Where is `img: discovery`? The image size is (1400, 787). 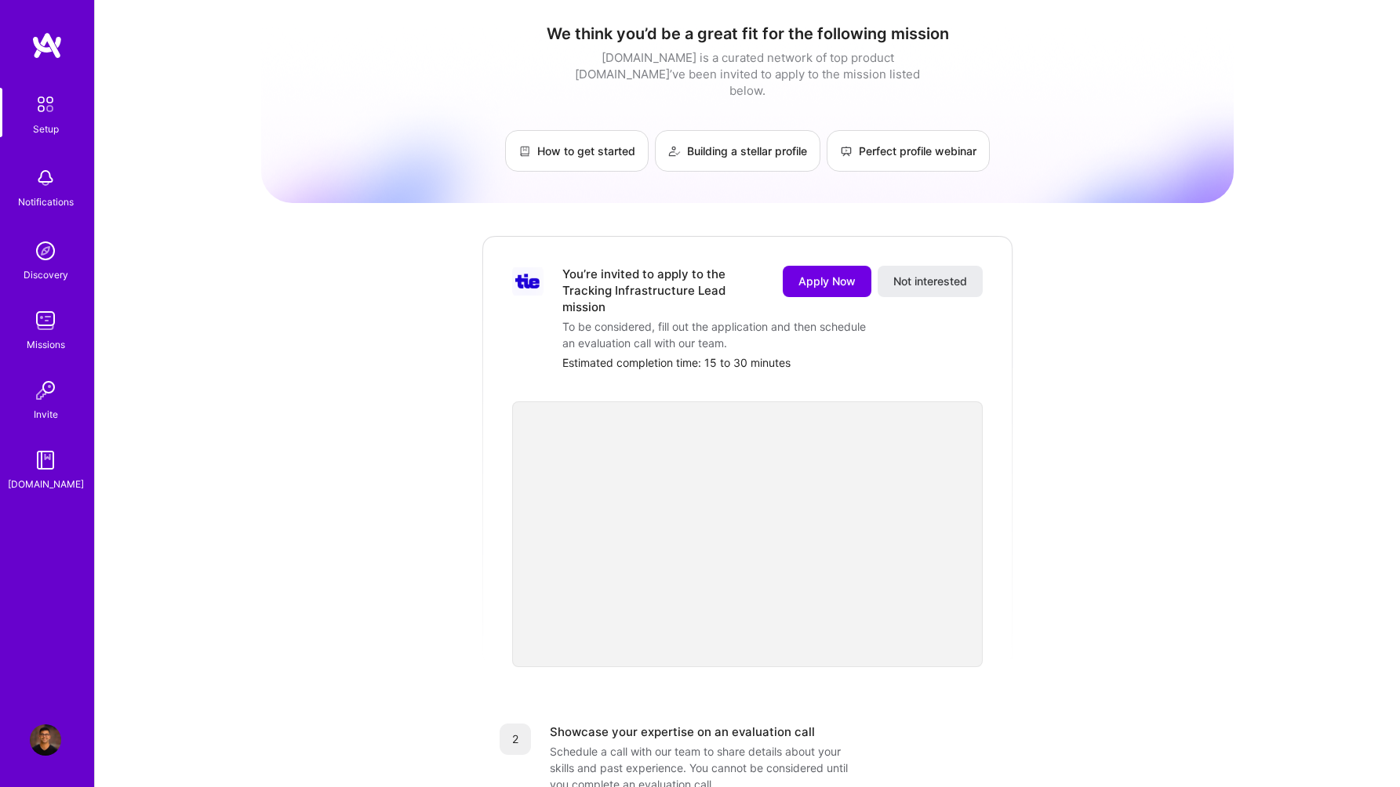
img: discovery is located at coordinates (45, 251).